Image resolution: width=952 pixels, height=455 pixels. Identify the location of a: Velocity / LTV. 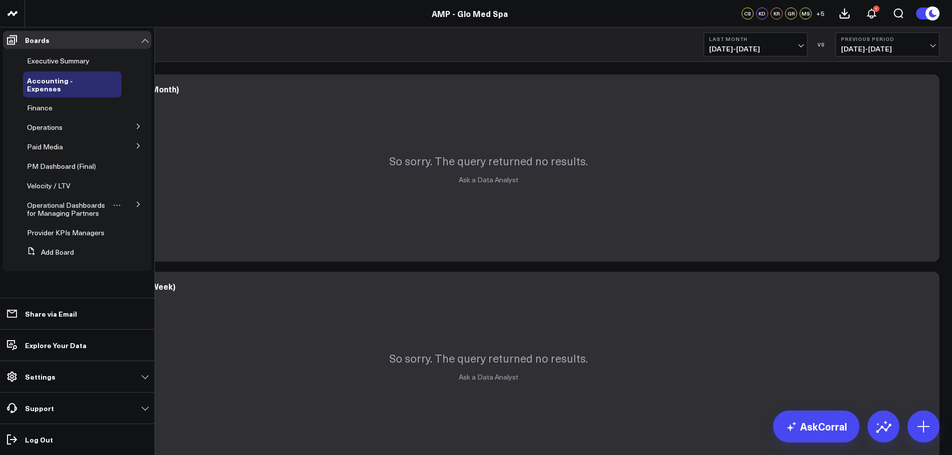
(48, 186).